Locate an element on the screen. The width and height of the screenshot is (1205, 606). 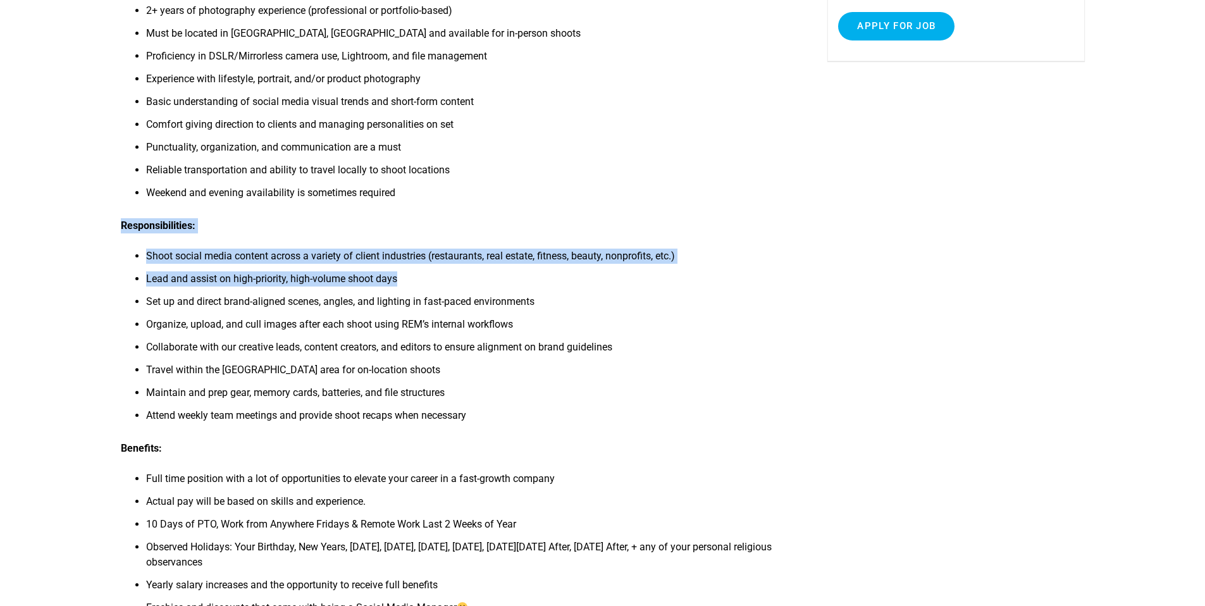
li: Punctuality, organization, and communication are a must is located at coordinates (463, 151).